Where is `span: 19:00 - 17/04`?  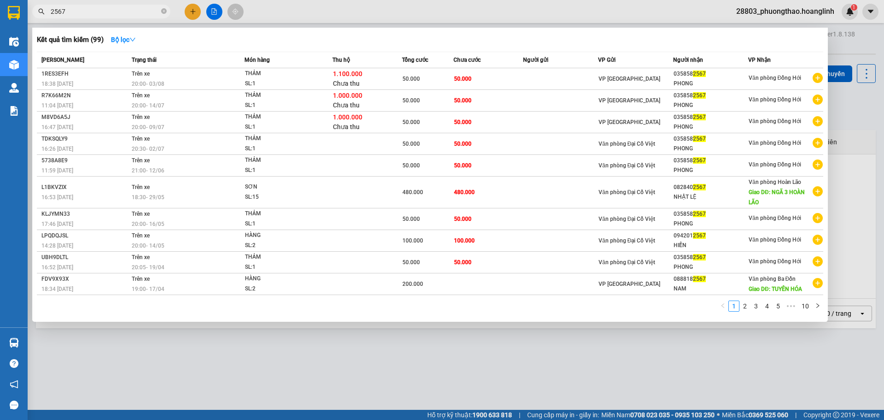 span: 19:00 - 17/04 is located at coordinates (148, 289).